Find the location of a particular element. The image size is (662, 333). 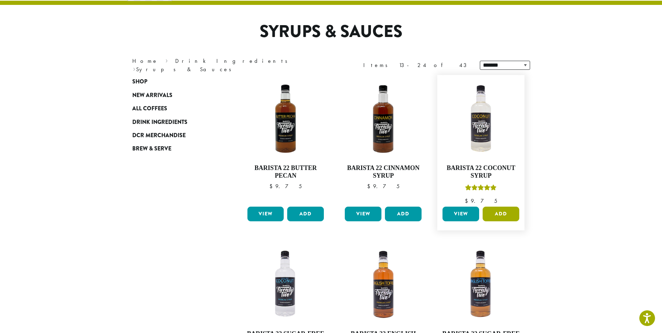

img: SF-ENGLISH-TOFFEE-300x300.png is located at coordinates (481, 285).